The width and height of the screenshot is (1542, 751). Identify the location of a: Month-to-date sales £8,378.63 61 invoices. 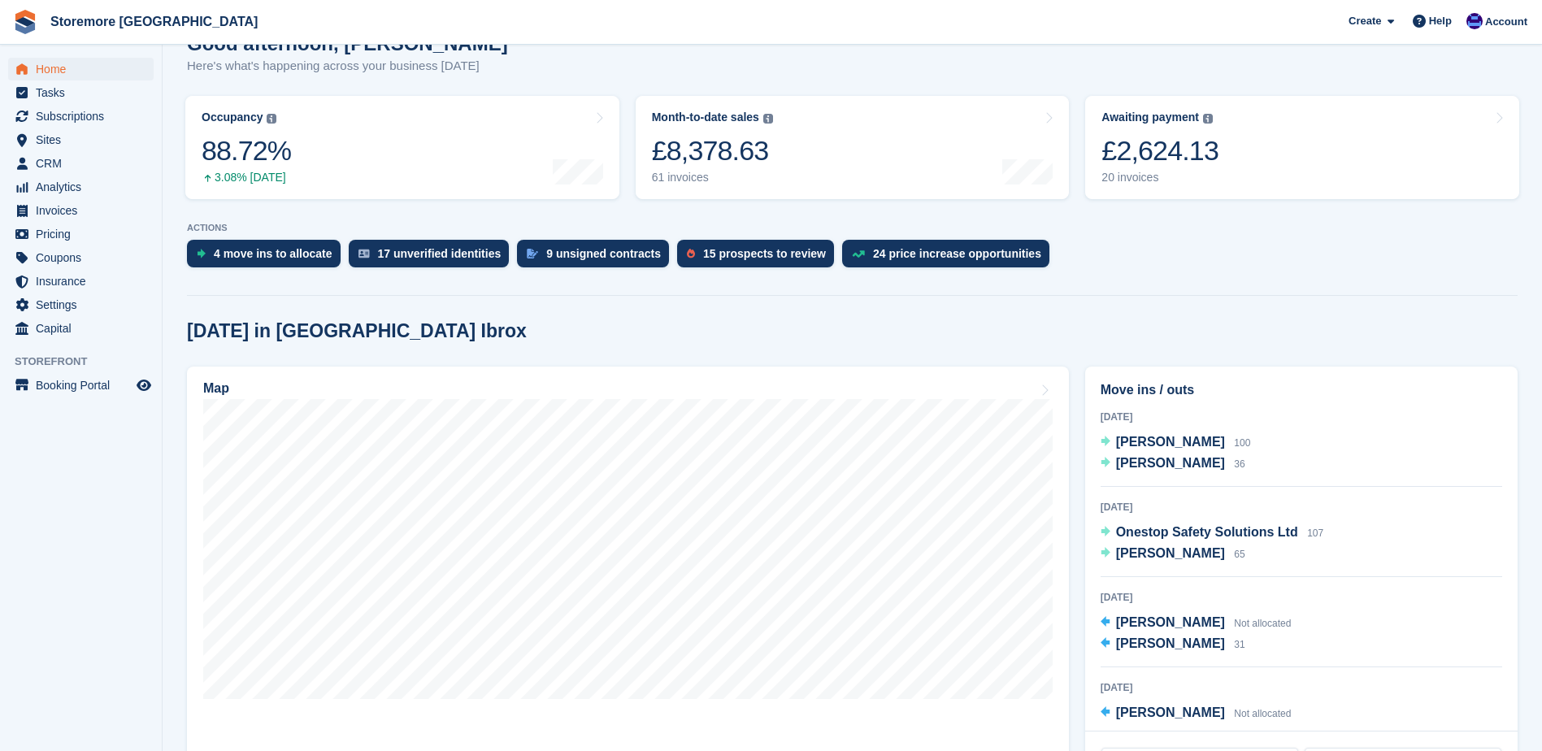
(853, 147).